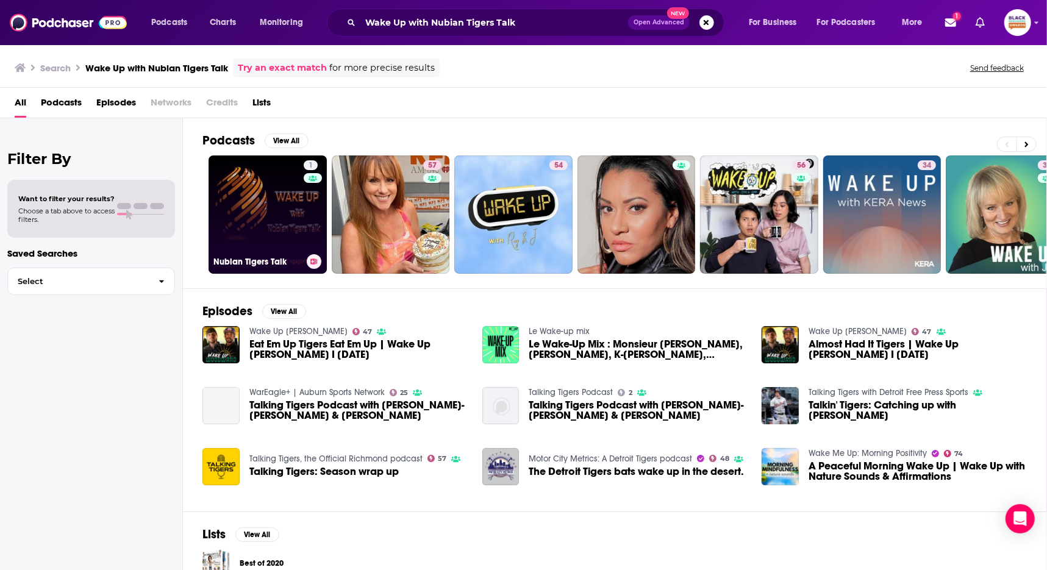  What do you see at coordinates (222, 105) in the screenshot?
I see `span: Credits` at bounding box center [222, 105].